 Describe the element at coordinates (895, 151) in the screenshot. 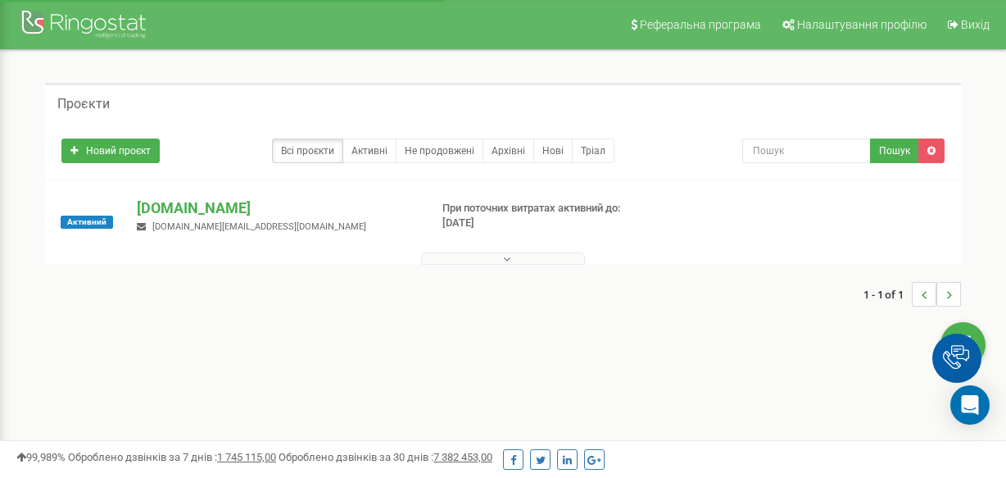

I see `button: Пошук` at that location.